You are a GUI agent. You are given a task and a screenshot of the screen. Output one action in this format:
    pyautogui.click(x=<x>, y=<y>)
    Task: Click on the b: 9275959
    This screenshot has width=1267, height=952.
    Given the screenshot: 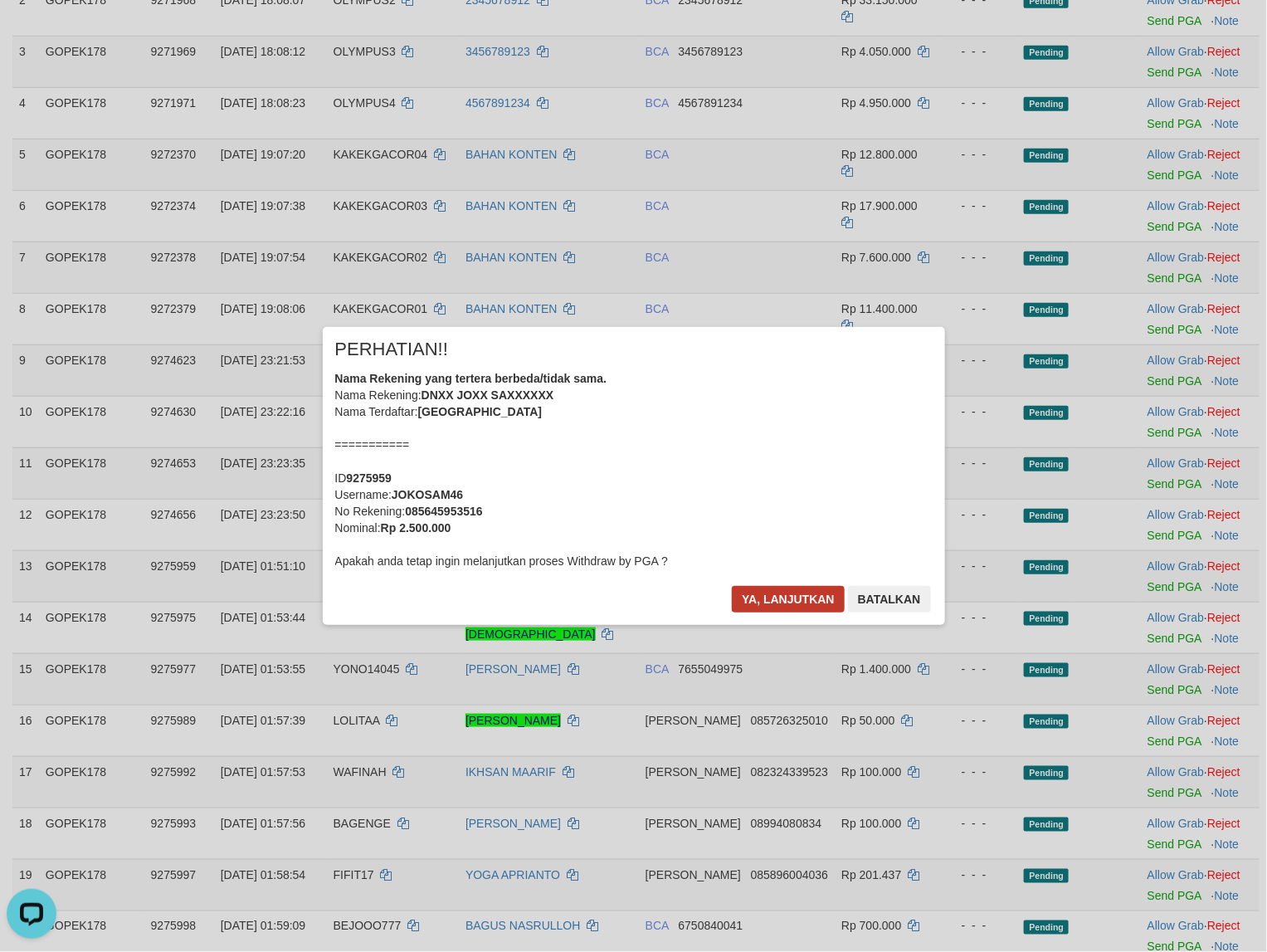 What is the action you would take?
    pyautogui.click(x=369, y=478)
    